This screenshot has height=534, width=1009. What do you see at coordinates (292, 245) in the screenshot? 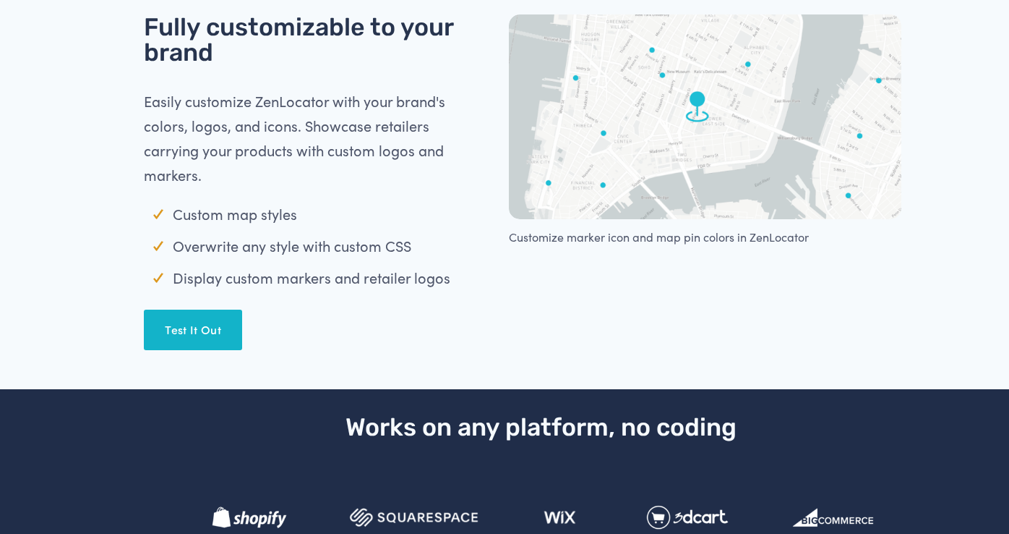
I see `span: Overwrite any style with custom CSS` at bounding box center [292, 245].